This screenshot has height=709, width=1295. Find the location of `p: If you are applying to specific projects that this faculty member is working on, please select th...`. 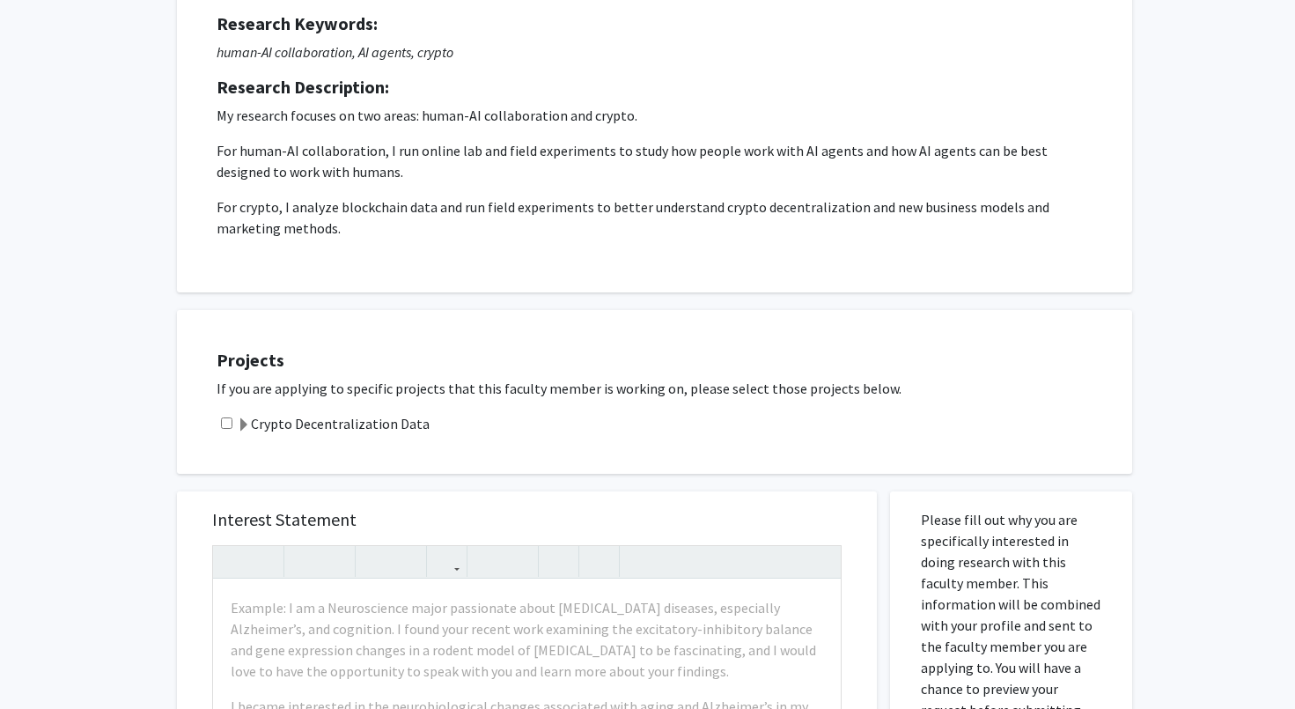

p: If you are applying to specific projects that this faculty member is working on, please select th... is located at coordinates (666, 388).